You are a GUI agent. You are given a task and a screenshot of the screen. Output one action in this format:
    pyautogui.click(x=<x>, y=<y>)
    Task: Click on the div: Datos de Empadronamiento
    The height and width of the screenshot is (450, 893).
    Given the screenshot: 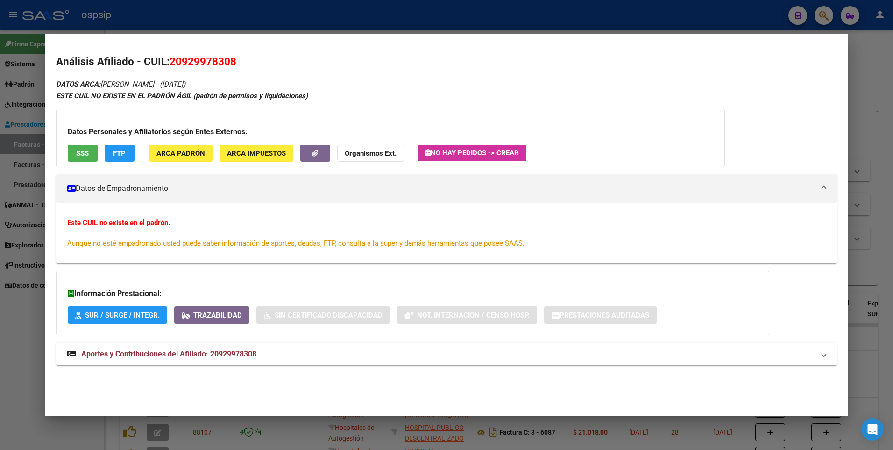 What is the action you would take?
    pyautogui.click(x=447, y=233)
    